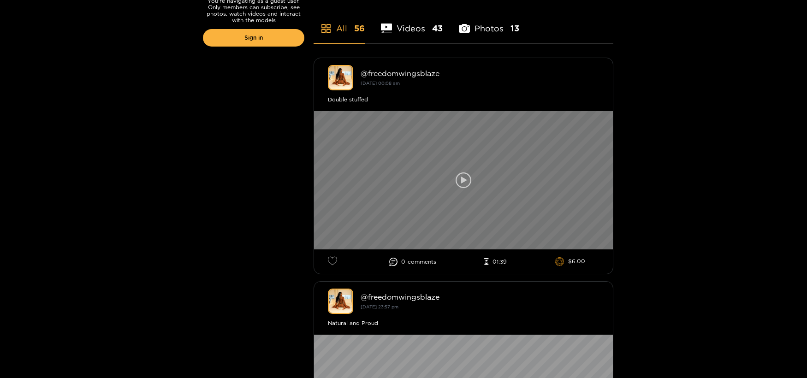 This screenshot has width=807, height=378. Describe the element at coordinates (437, 28) in the screenshot. I see `span: 43` at that location.